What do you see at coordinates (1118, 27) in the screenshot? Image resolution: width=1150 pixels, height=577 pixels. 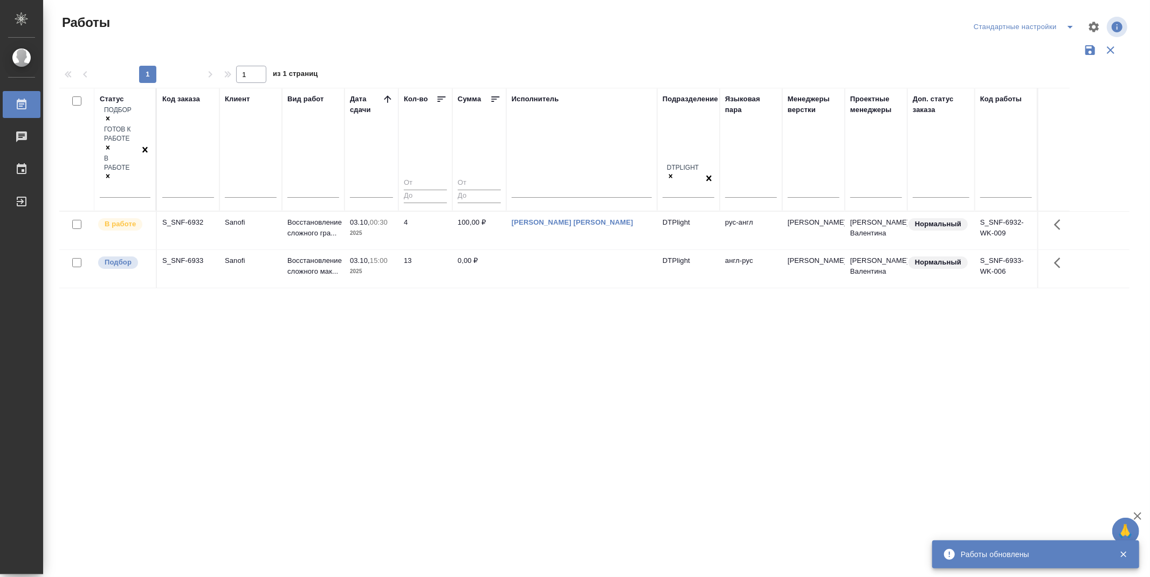 I see `span: Посмотреть информацию` at bounding box center [1118, 27].